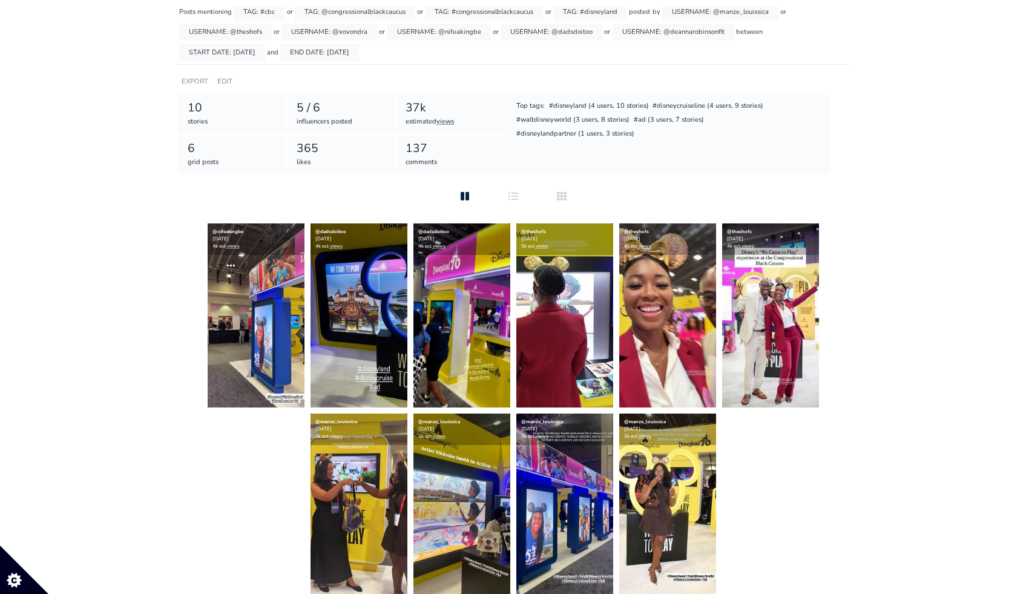  Describe the element at coordinates (449, 108) in the screenshot. I see `div: 37k` at that location.